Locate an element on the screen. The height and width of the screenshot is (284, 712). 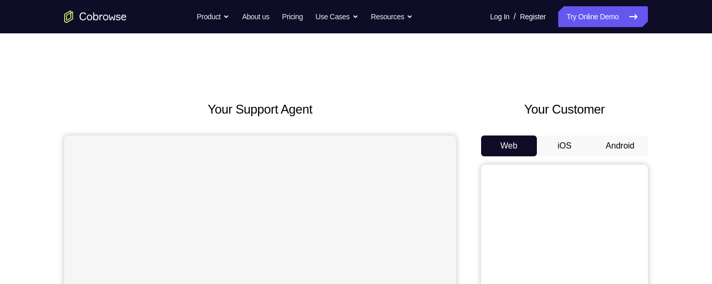
a: Go to the home page is located at coordinates (95, 17).